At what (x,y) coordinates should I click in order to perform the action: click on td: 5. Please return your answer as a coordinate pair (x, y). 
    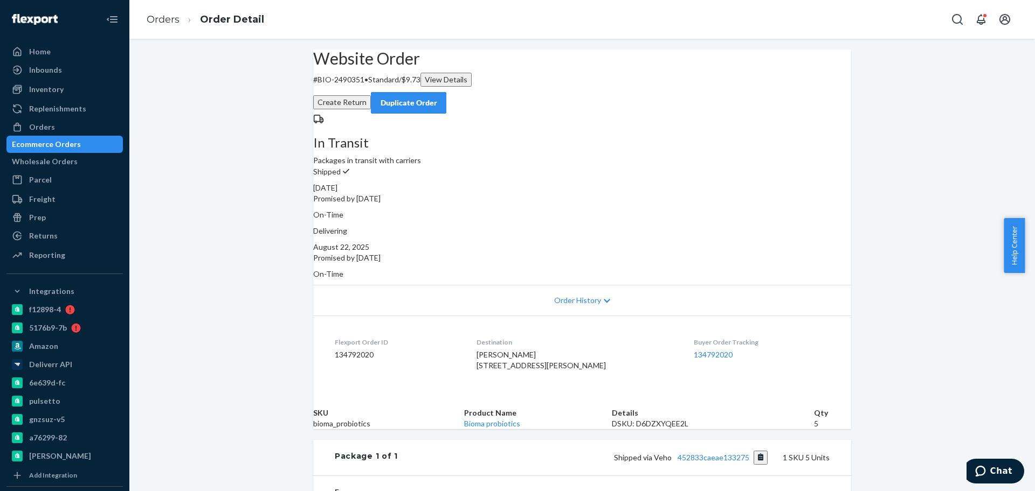
    Looking at the image, I should click on (832, 424).